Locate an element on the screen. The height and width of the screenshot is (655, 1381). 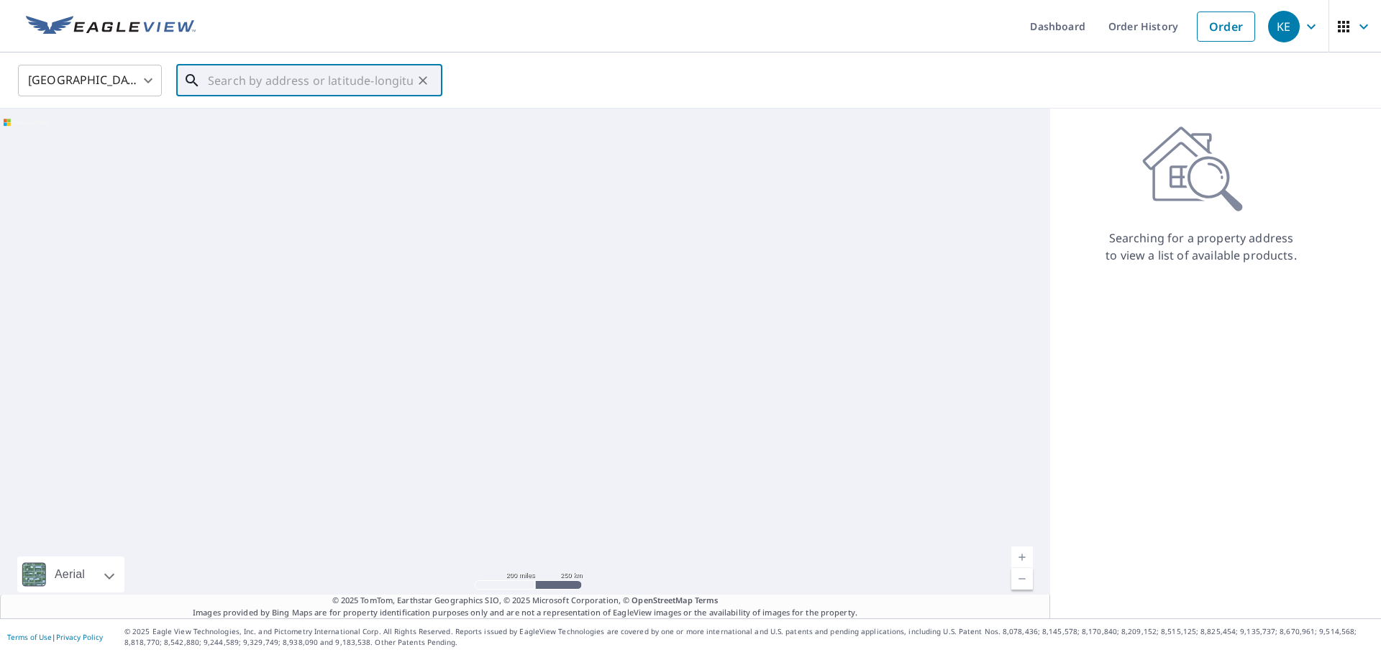
a: Privacy Policy is located at coordinates (79, 637).